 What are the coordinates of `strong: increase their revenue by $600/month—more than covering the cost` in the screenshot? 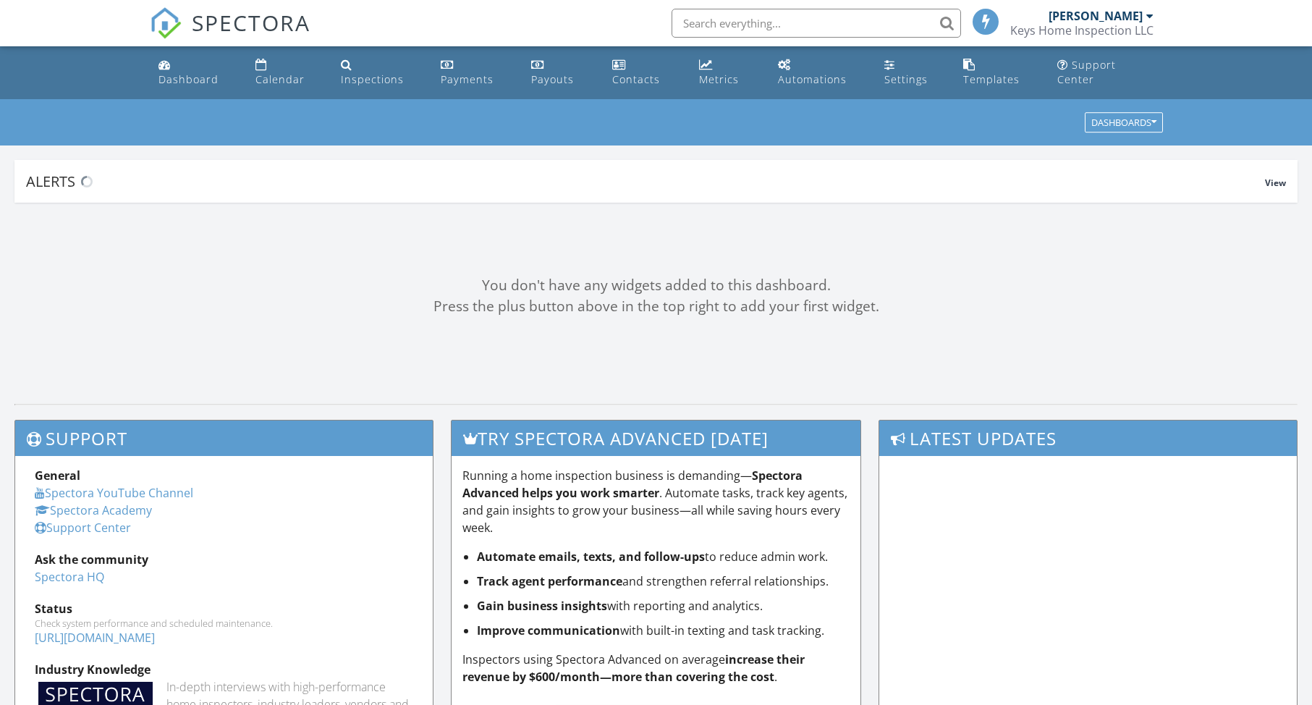 It's located at (633, 668).